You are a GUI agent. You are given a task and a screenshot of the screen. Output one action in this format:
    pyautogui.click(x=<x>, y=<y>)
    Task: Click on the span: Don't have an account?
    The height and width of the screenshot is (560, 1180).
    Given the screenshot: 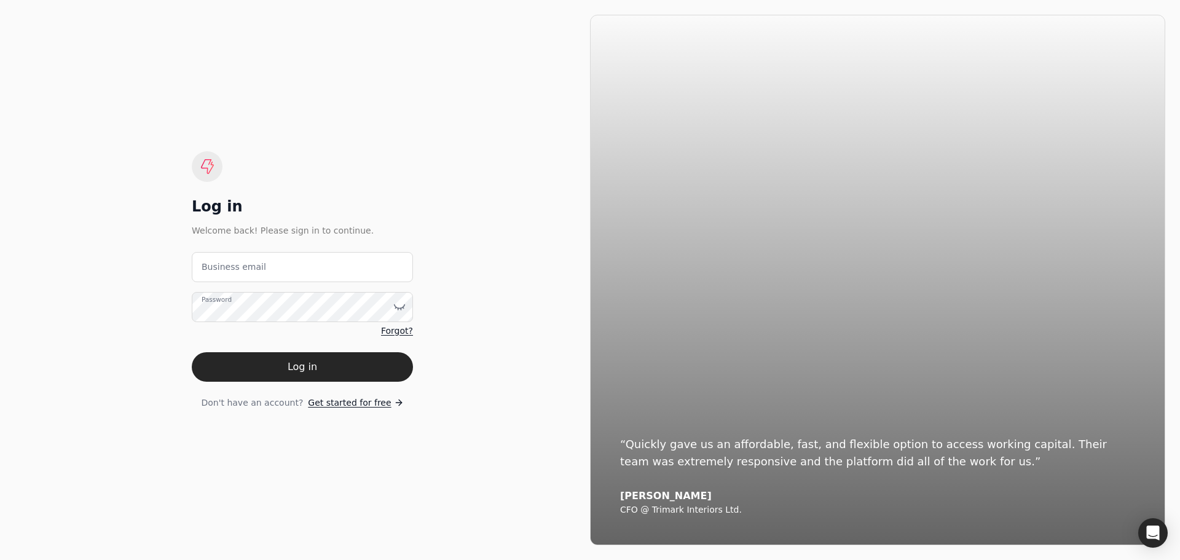 What is the action you would take?
    pyautogui.click(x=252, y=402)
    